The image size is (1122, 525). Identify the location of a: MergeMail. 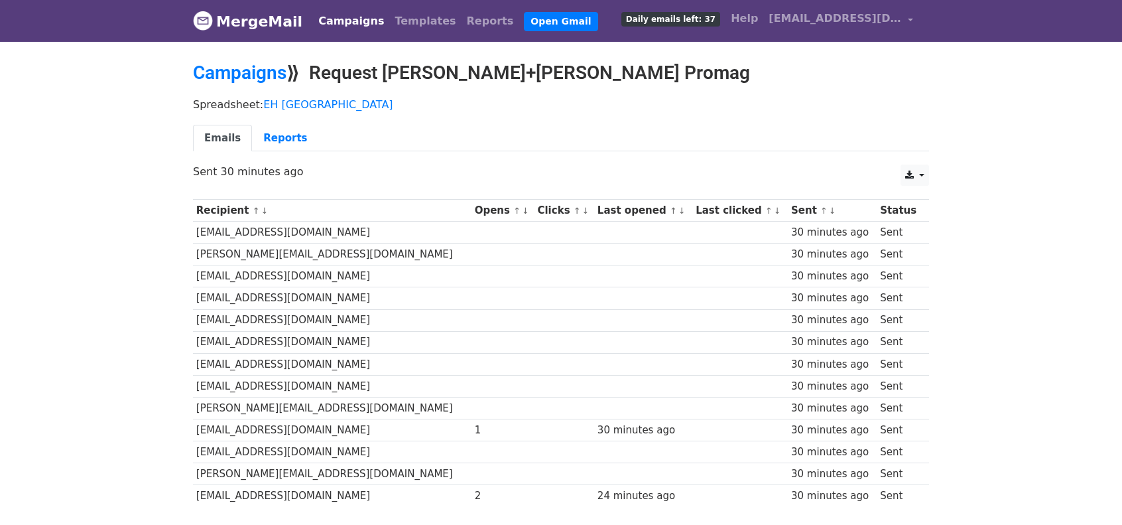
(247, 21).